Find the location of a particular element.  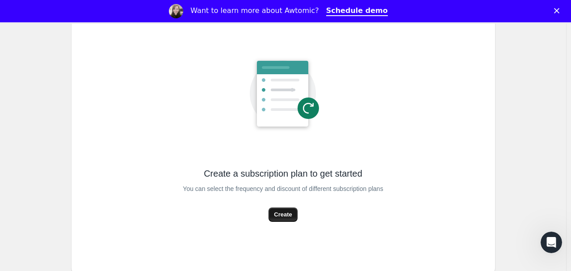

div: Want to learn more about Awtomic? is located at coordinates (254, 11).